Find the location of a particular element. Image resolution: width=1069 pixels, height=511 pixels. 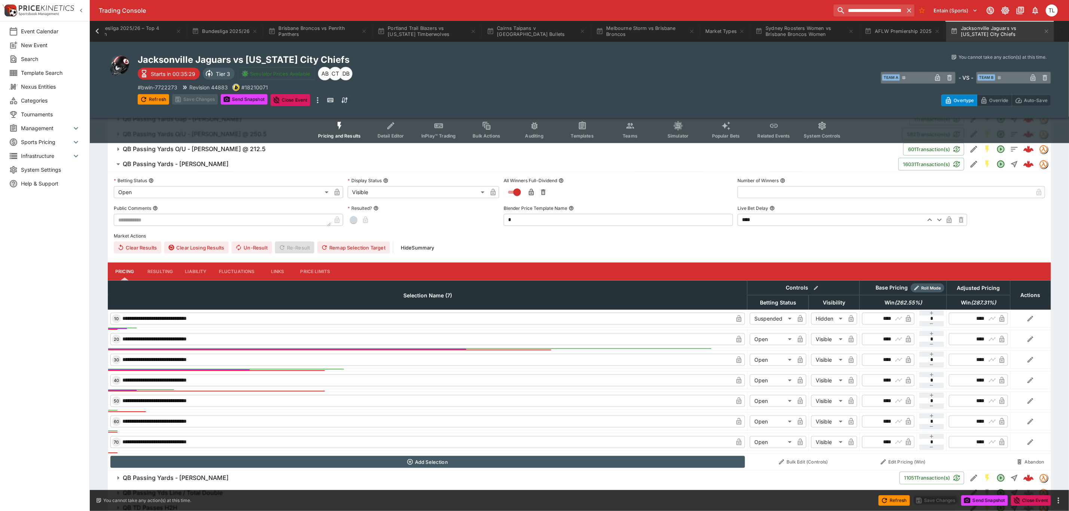

button: Resulting is located at coordinates (160, 272).